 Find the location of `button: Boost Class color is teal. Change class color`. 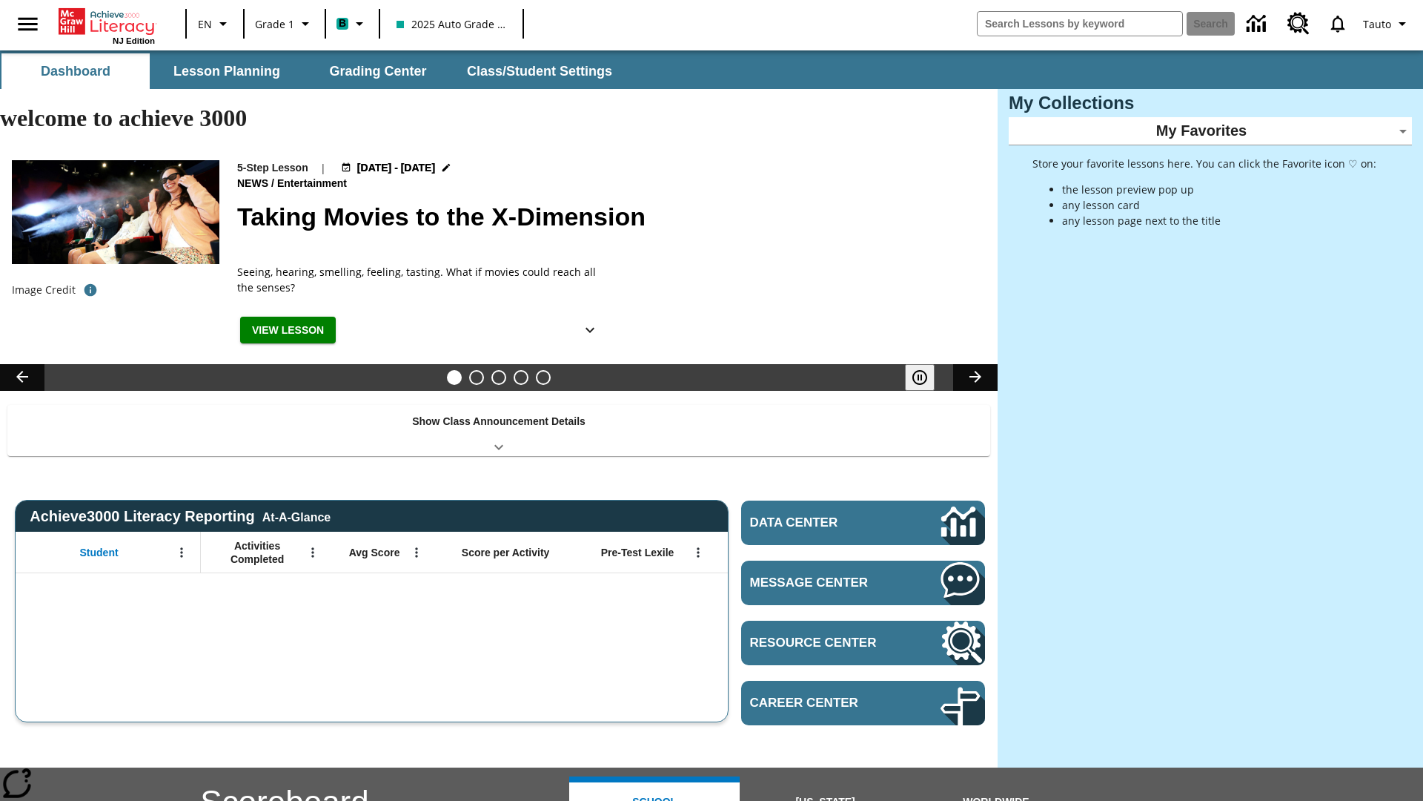

button: Boost Class color is teal. Change class color is located at coordinates (352, 24).